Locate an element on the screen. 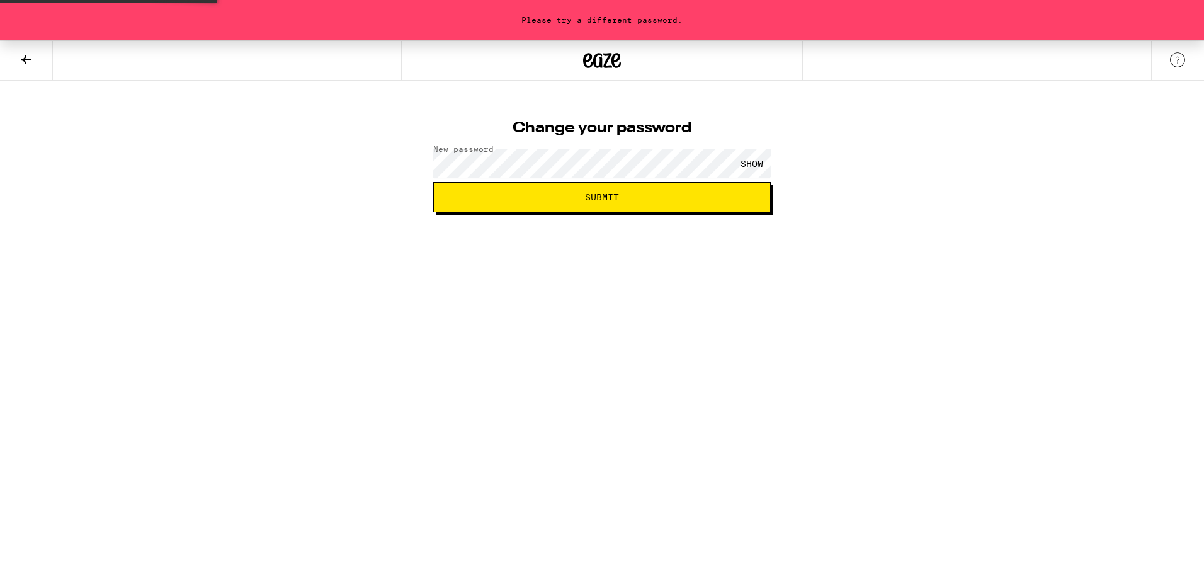 This screenshot has width=1204, height=582. h1: Change your password is located at coordinates (602, 128).